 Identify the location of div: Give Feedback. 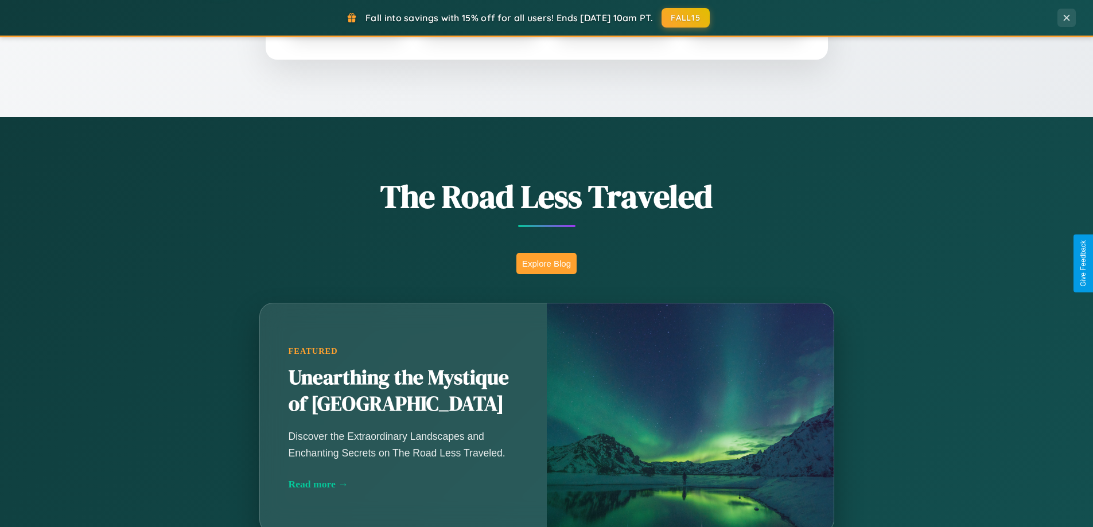
(1083, 263).